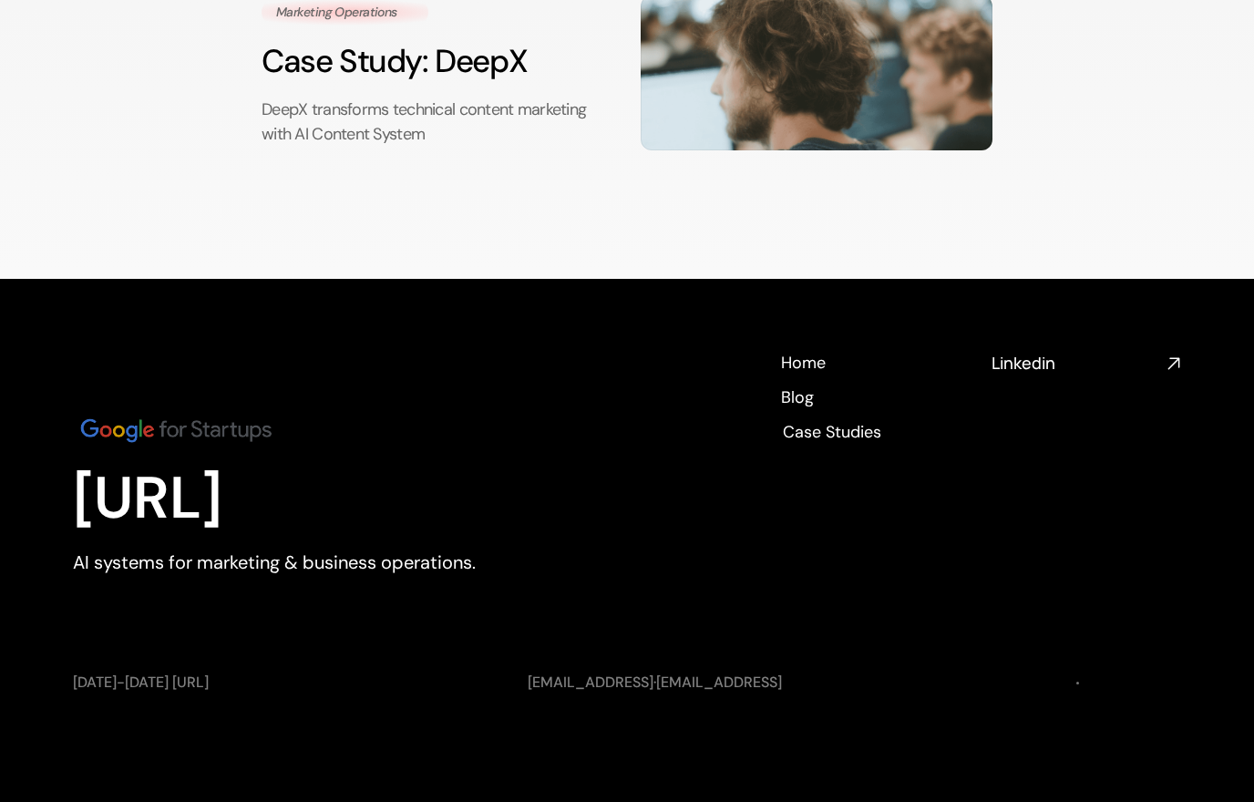  I want to click on a: Terms of Use, so click(1024, 682).